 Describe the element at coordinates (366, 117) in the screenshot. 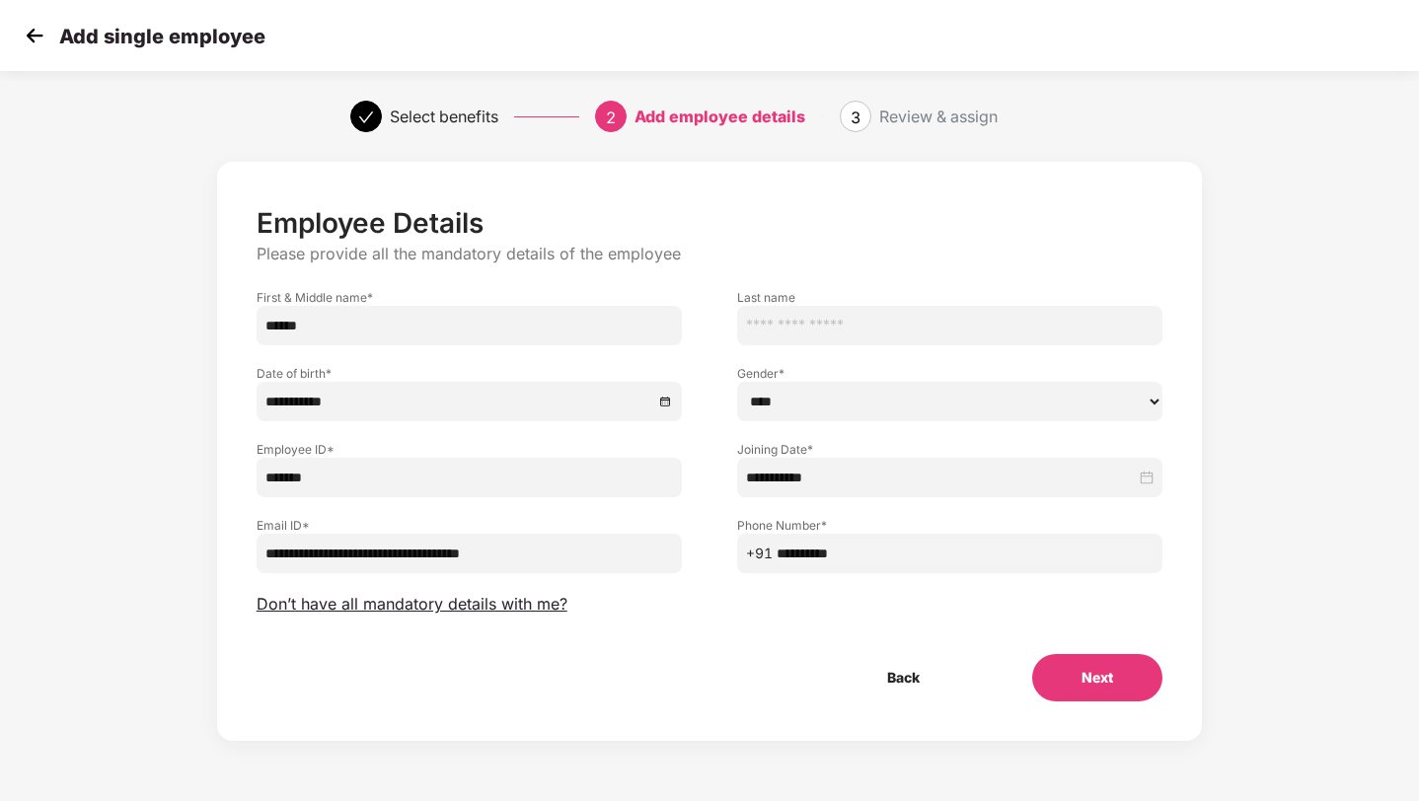

I see `span: check` at that location.